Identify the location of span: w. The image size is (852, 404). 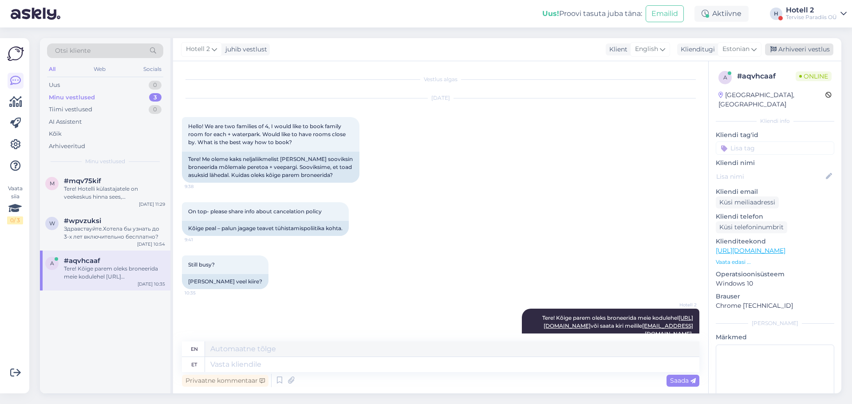
(52, 223).